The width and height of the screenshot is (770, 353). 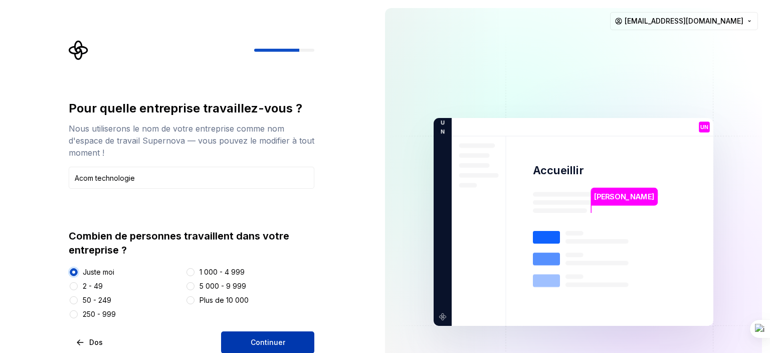 What do you see at coordinates (179, 243) in the screenshot?
I see `font: Combien de personnes travaillent dans votre entreprise ?` at bounding box center [179, 243].